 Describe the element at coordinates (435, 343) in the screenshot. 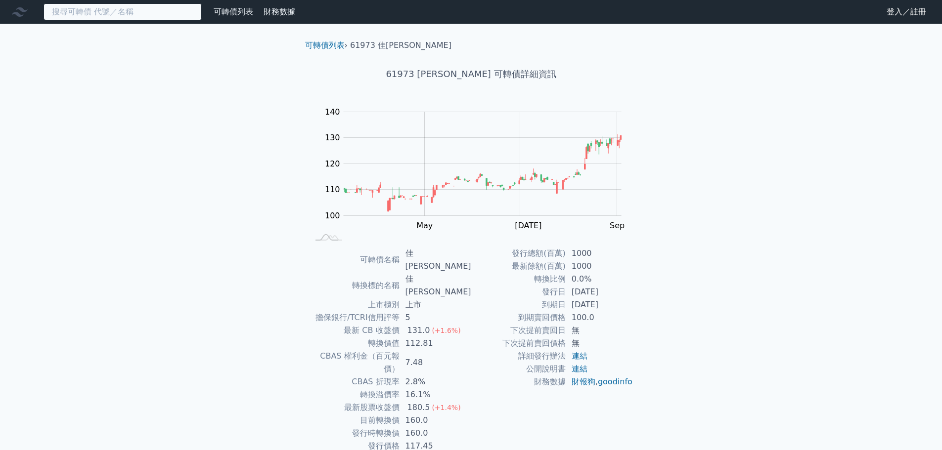

I see `td: 112.81` at that location.